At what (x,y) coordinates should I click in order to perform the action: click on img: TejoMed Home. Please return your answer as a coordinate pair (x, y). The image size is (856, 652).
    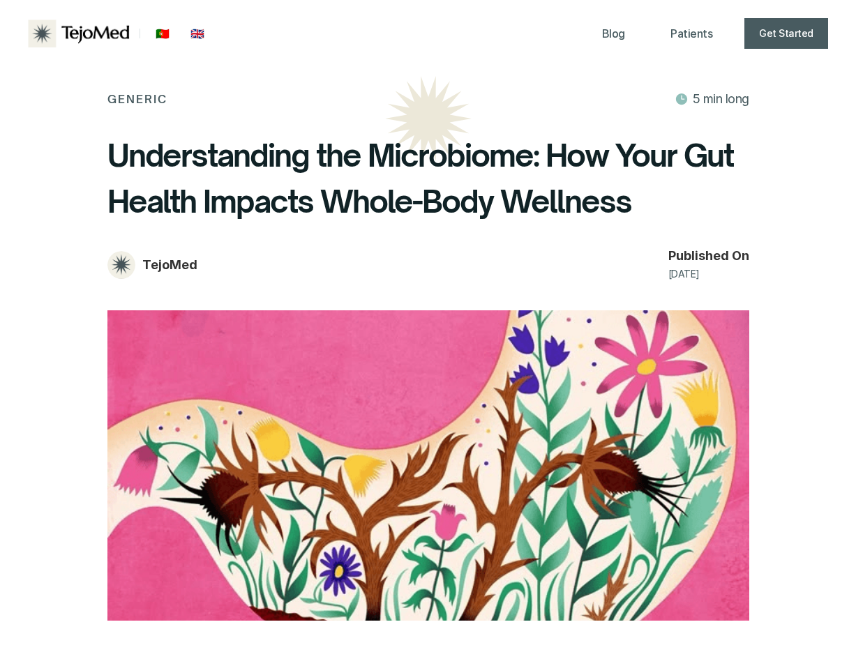
    Looking at the image, I should click on (80, 33).